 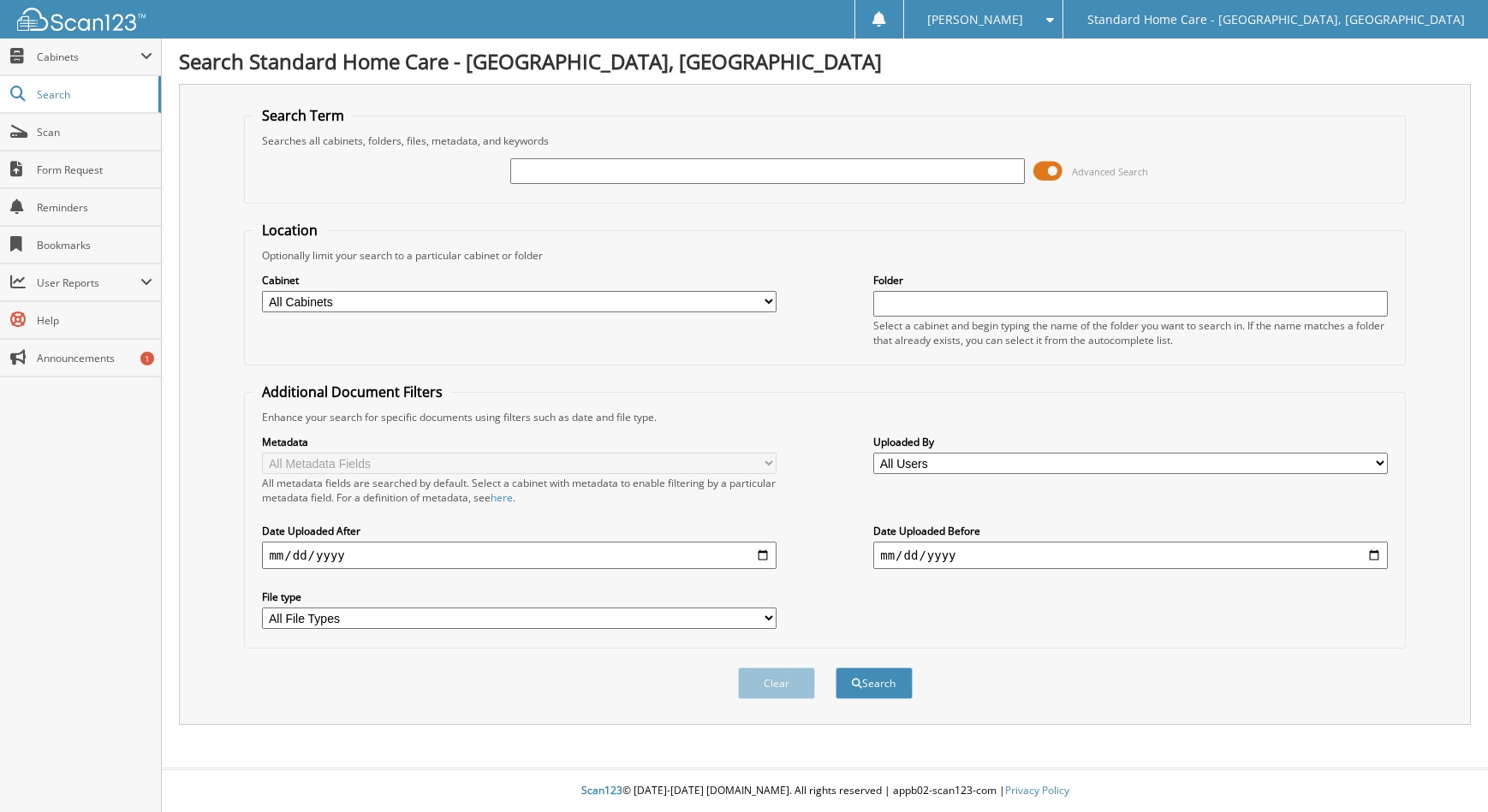 I want to click on legend: Additional Document Filters, so click(x=352, y=392).